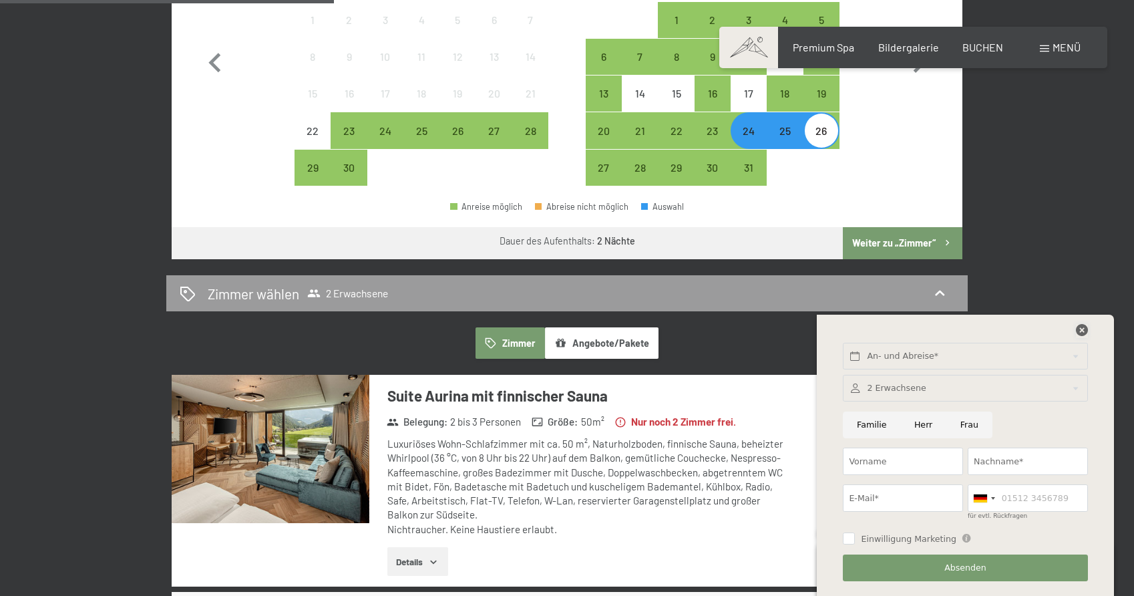 This screenshot has width=1134, height=596. What do you see at coordinates (676, 168) in the screenshot?
I see `div: Wed Oct 29 2025` at bounding box center [676, 168].